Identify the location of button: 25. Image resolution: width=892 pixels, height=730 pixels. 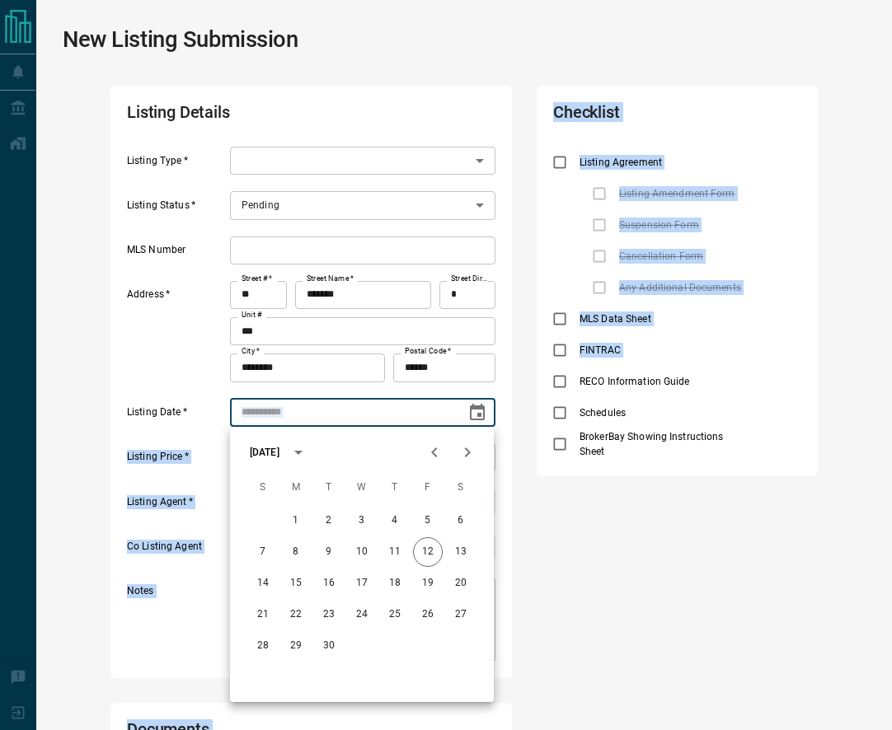
(395, 615).